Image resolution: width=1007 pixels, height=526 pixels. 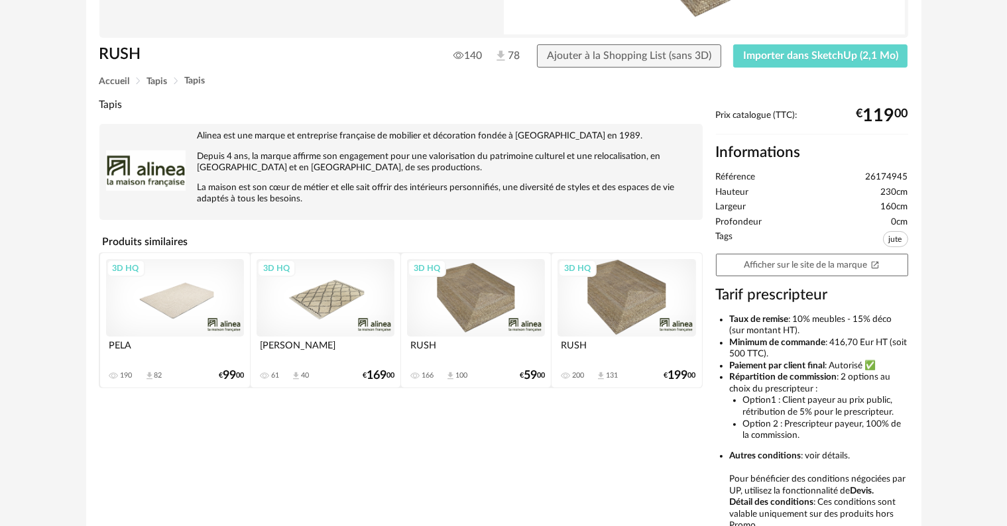 What do you see at coordinates (467, 56) in the screenshot?
I see `span: 140` at bounding box center [467, 56].